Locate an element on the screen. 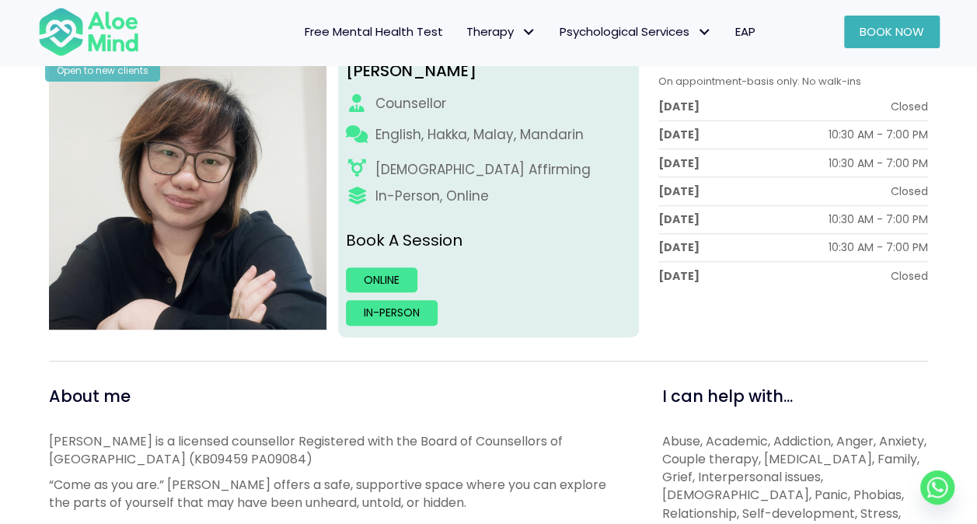  a: In-person is located at coordinates (392, 312).